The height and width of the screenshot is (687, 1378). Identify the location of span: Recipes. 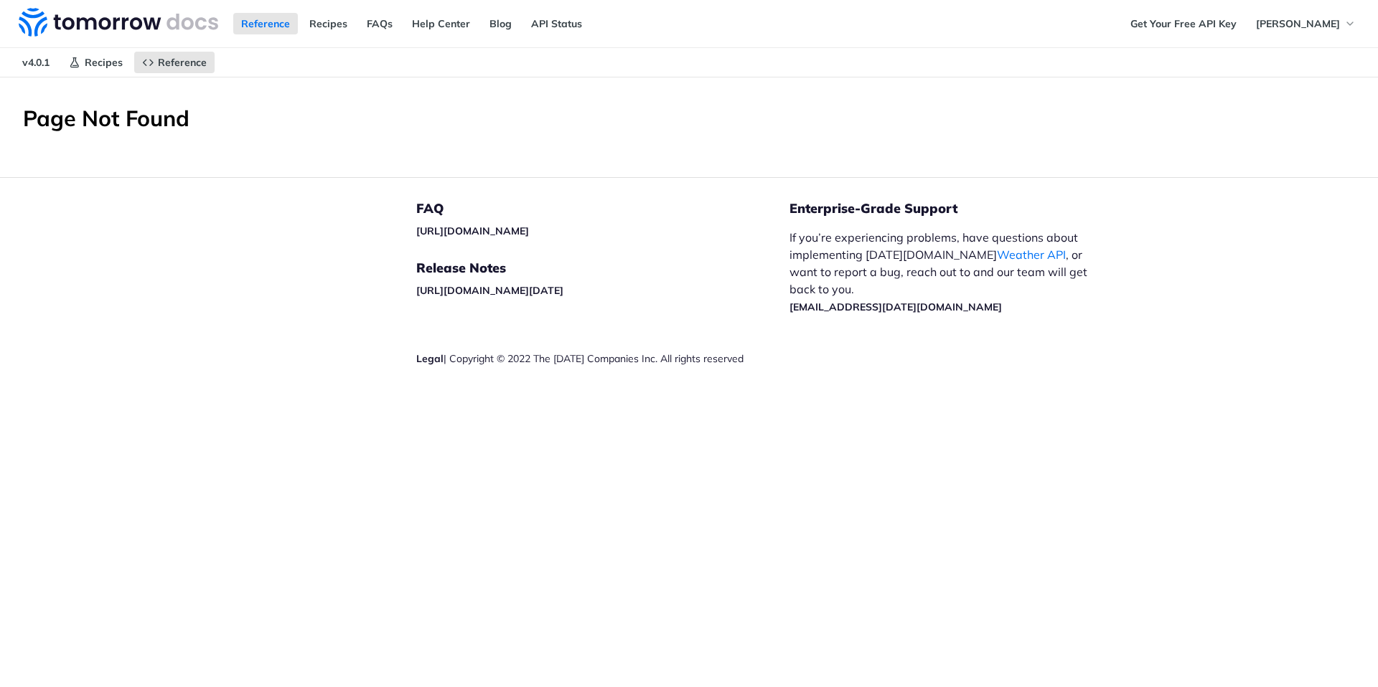
(103, 62).